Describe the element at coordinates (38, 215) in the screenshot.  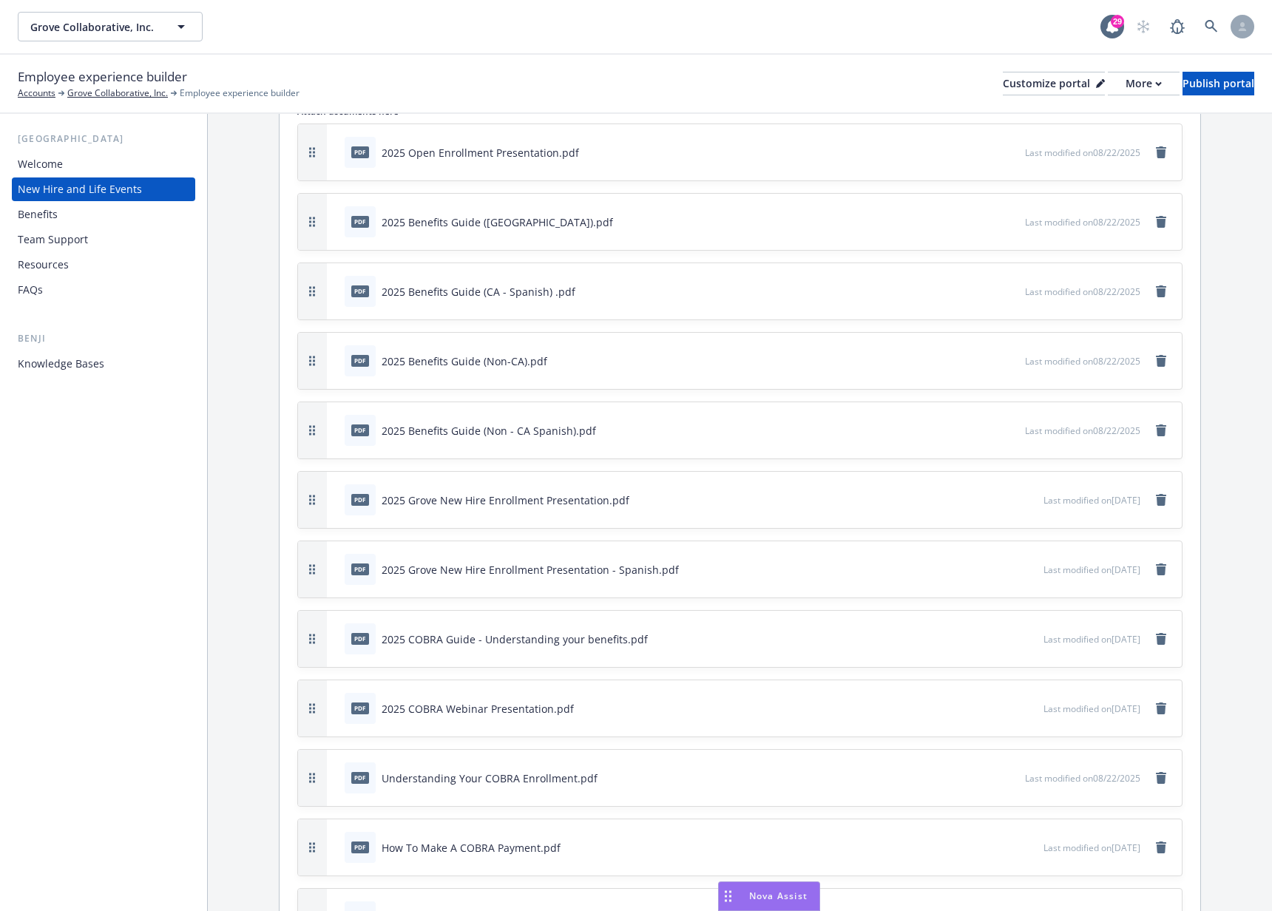
I see `div: Benefits` at that location.